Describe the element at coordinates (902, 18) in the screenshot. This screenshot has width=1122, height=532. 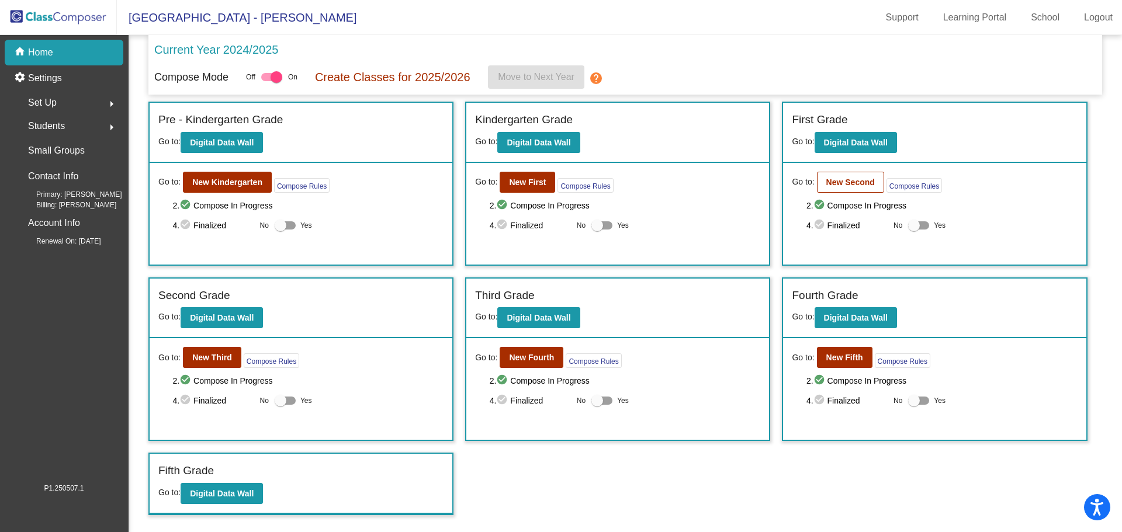
I see `a: Support` at that location.